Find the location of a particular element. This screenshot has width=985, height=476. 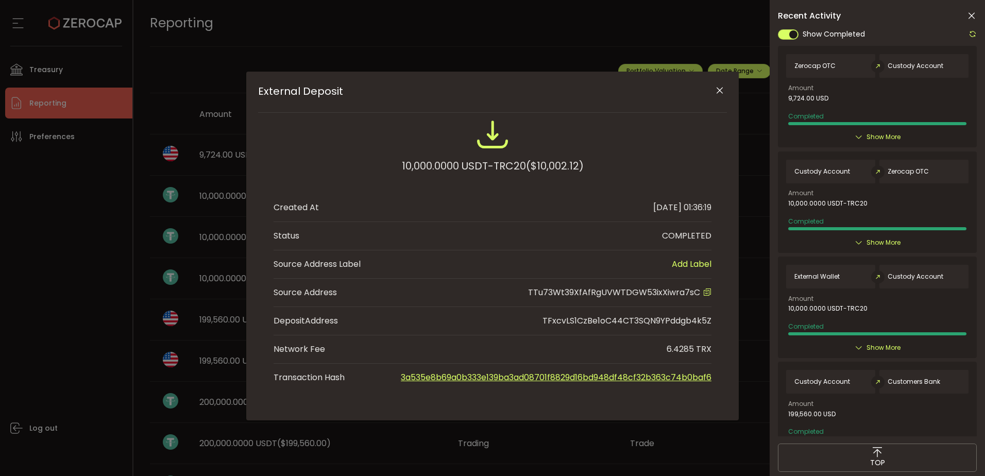

div: Created At is located at coordinates (296, 208).